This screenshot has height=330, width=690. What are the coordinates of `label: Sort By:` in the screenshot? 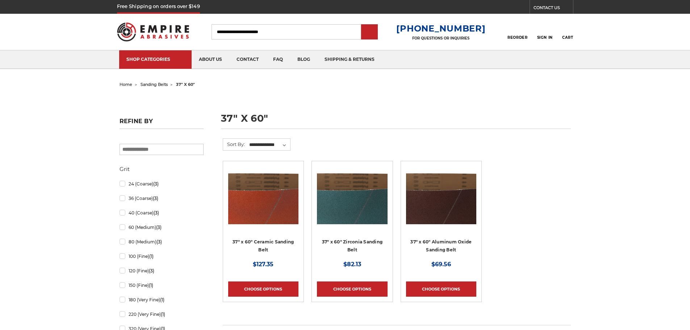 It's located at (234, 144).